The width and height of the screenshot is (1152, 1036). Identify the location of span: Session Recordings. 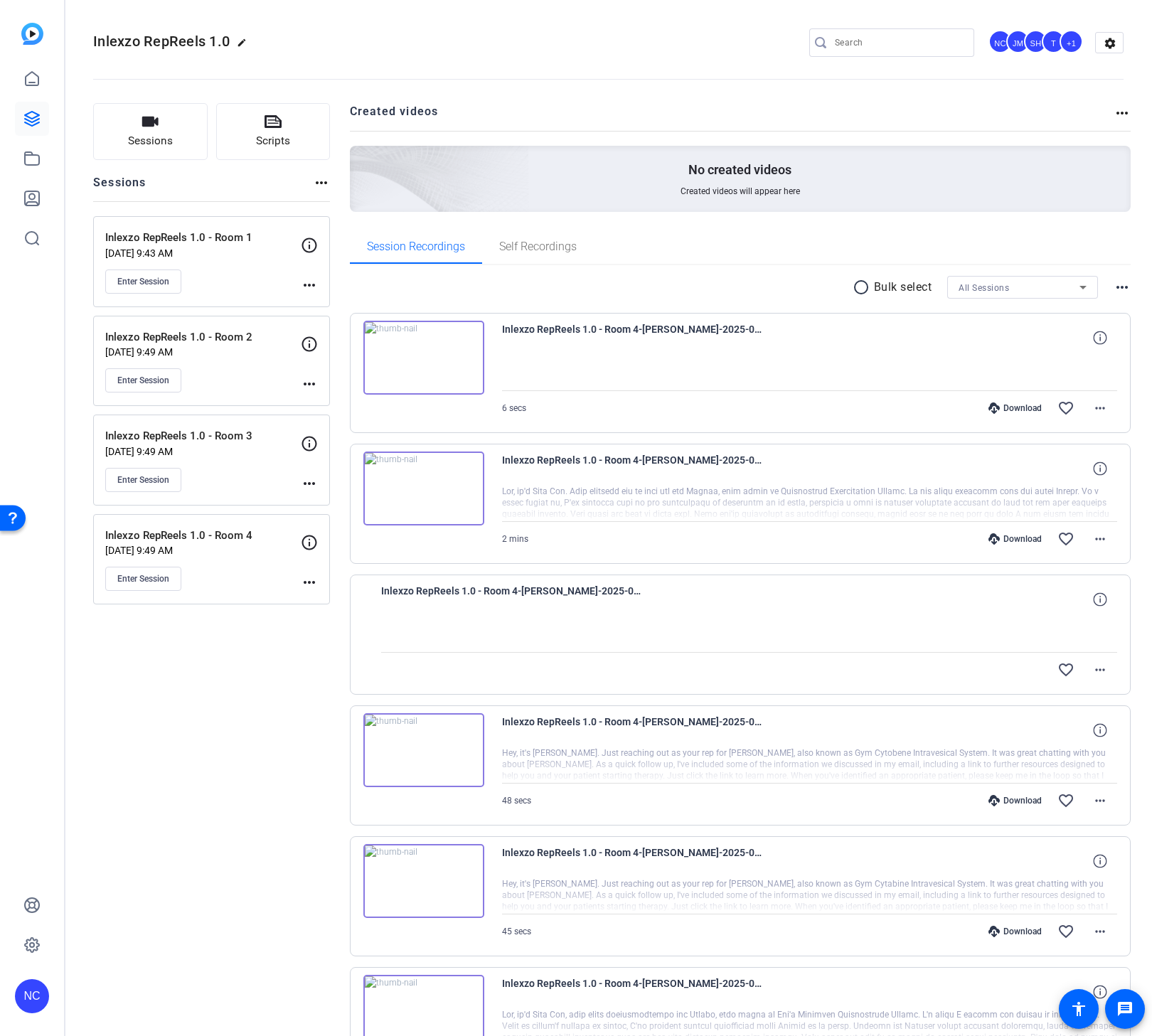
(416, 247).